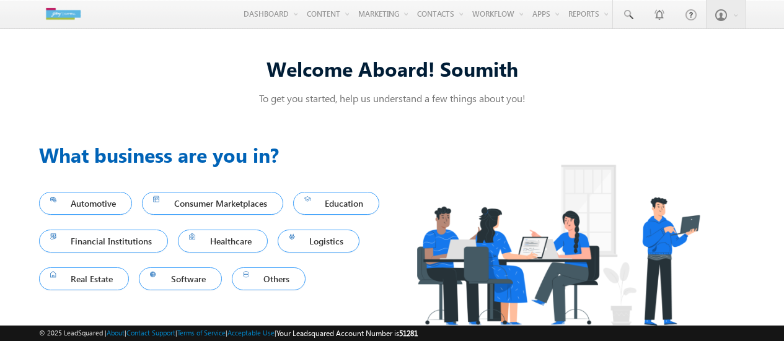 The image size is (784, 341). What do you see at coordinates (103, 241) in the screenshot?
I see `span: Financial Institutions` at bounding box center [103, 241].